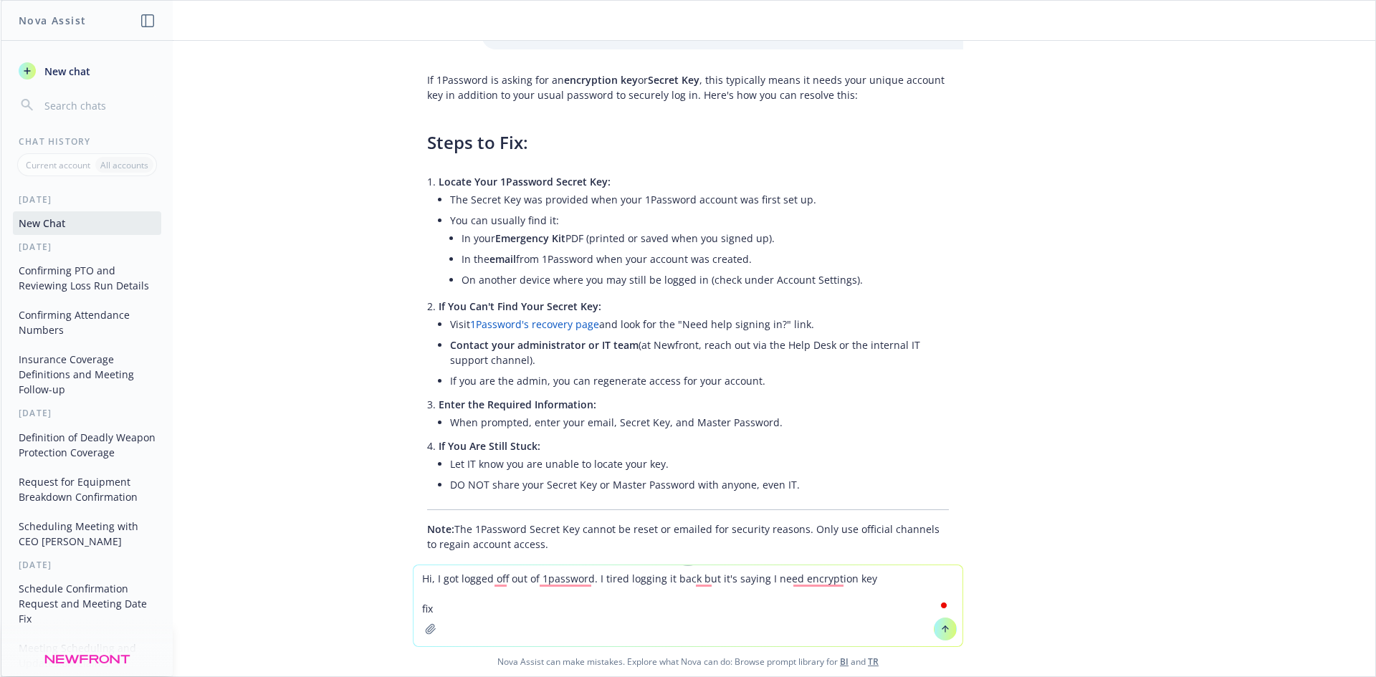 The height and width of the screenshot is (677, 1376). I want to click on li: On another device where you may still be logged in (check under Account Settings)., so click(705, 280).